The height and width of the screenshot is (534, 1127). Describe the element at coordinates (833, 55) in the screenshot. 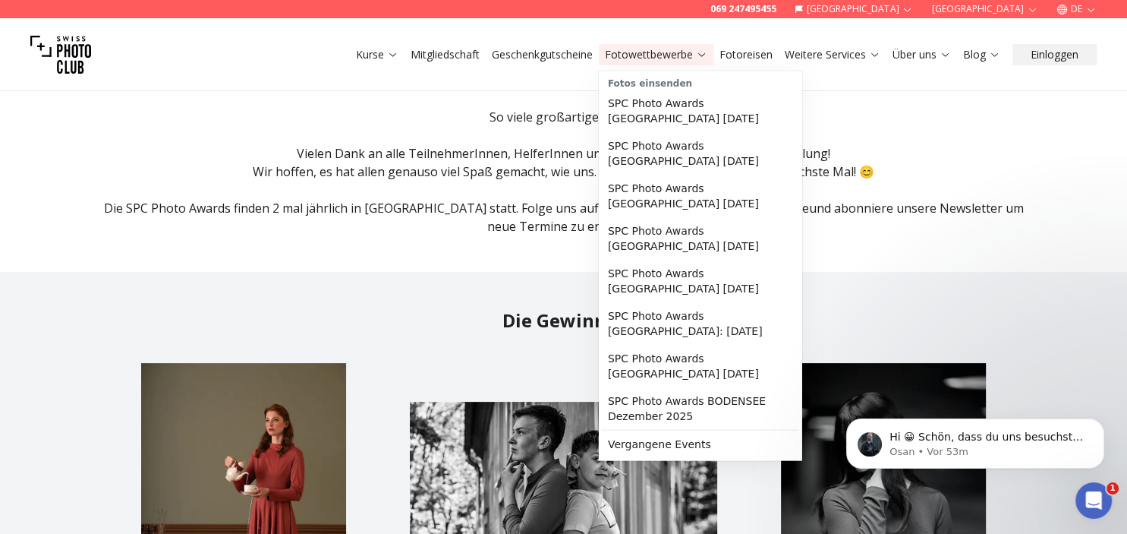

I see `button: Weitere Services` at that location.